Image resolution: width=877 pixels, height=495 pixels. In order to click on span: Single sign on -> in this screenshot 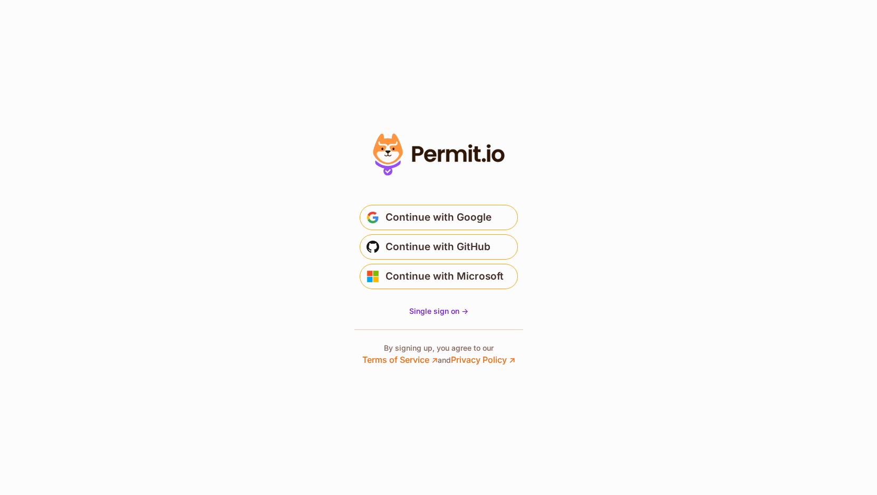, I will do `click(439, 311)`.